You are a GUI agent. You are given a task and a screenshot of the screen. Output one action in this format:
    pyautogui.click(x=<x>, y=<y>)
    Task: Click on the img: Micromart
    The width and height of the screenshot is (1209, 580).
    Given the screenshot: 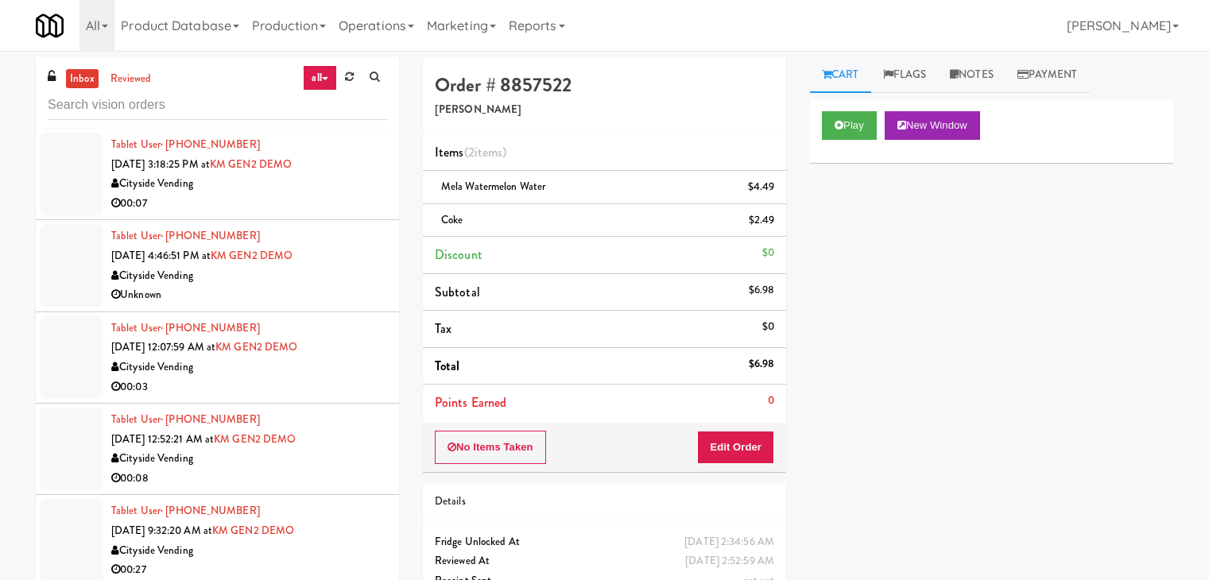 What is the action you would take?
    pyautogui.click(x=49, y=25)
    